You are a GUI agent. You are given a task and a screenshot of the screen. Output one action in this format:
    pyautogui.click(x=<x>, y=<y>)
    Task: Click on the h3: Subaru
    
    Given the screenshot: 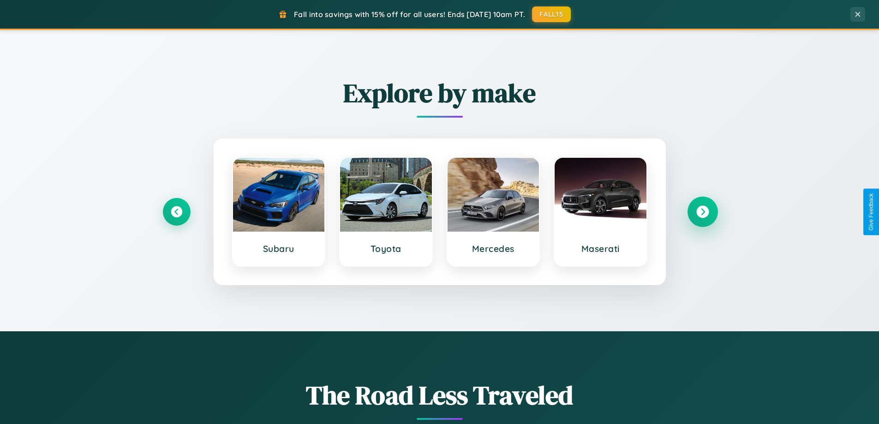 What is the action you would take?
    pyautogui.click(x=279, y=249)
    